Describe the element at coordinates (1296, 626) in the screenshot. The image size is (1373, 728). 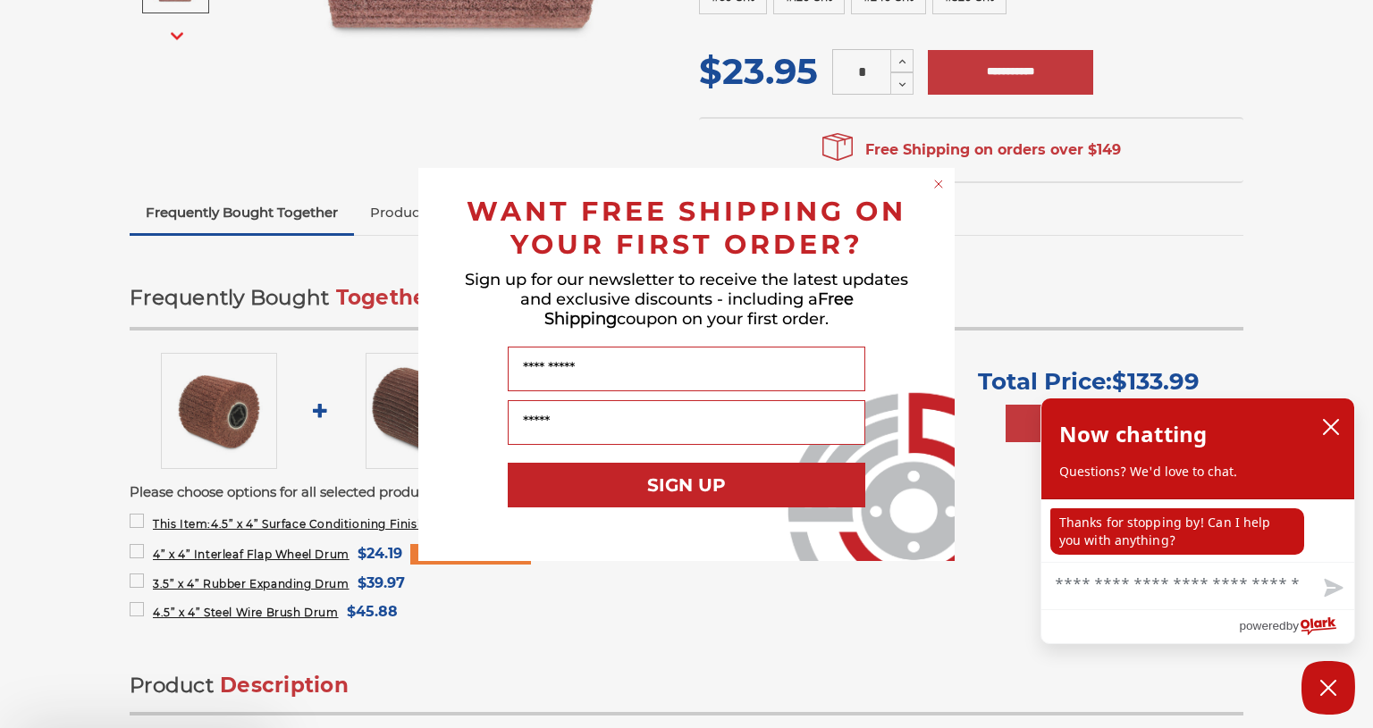
I see `a: Powered by Olark` at that location.